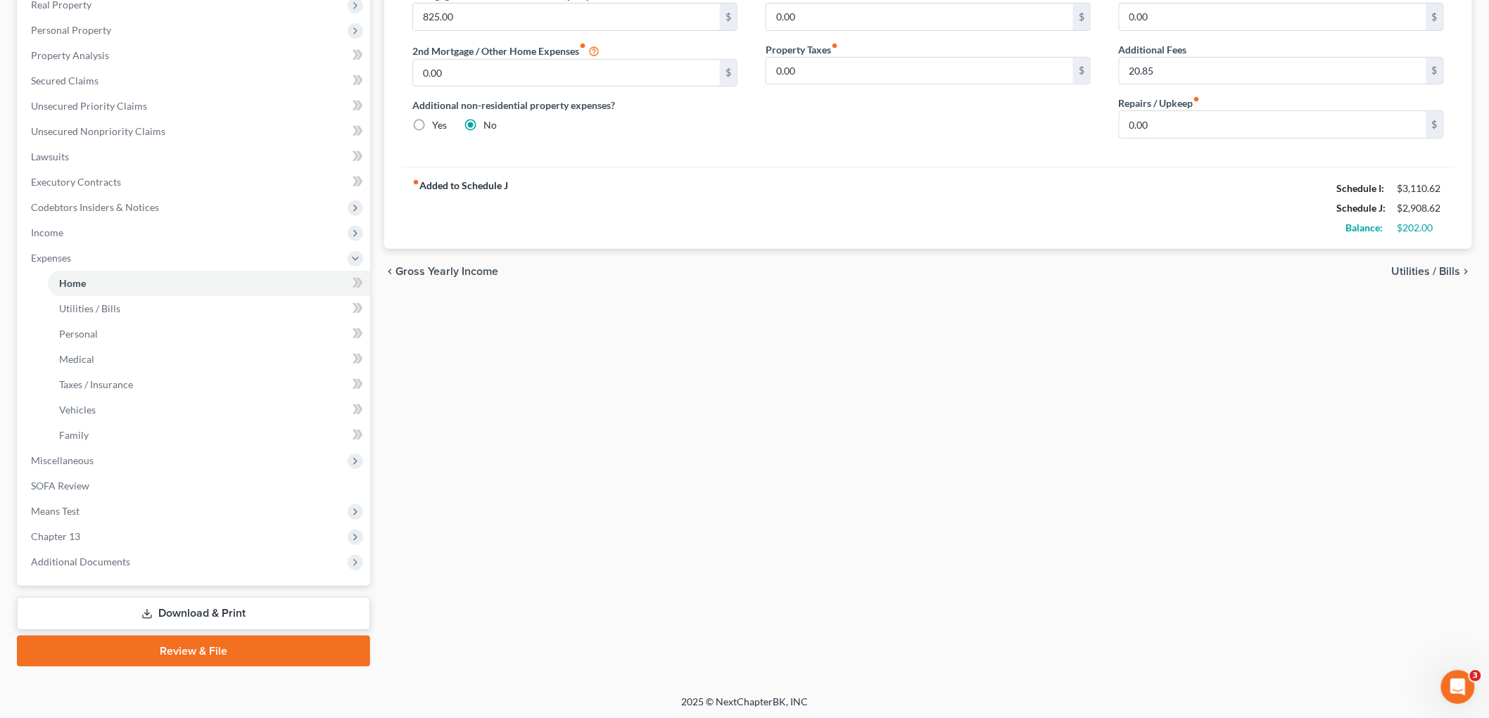 This screenshot has width=1489, height=718. Describe the element at coordinates (195, 106) in the screenshot. I see `a: Unsecured Priority Claims` at that location.